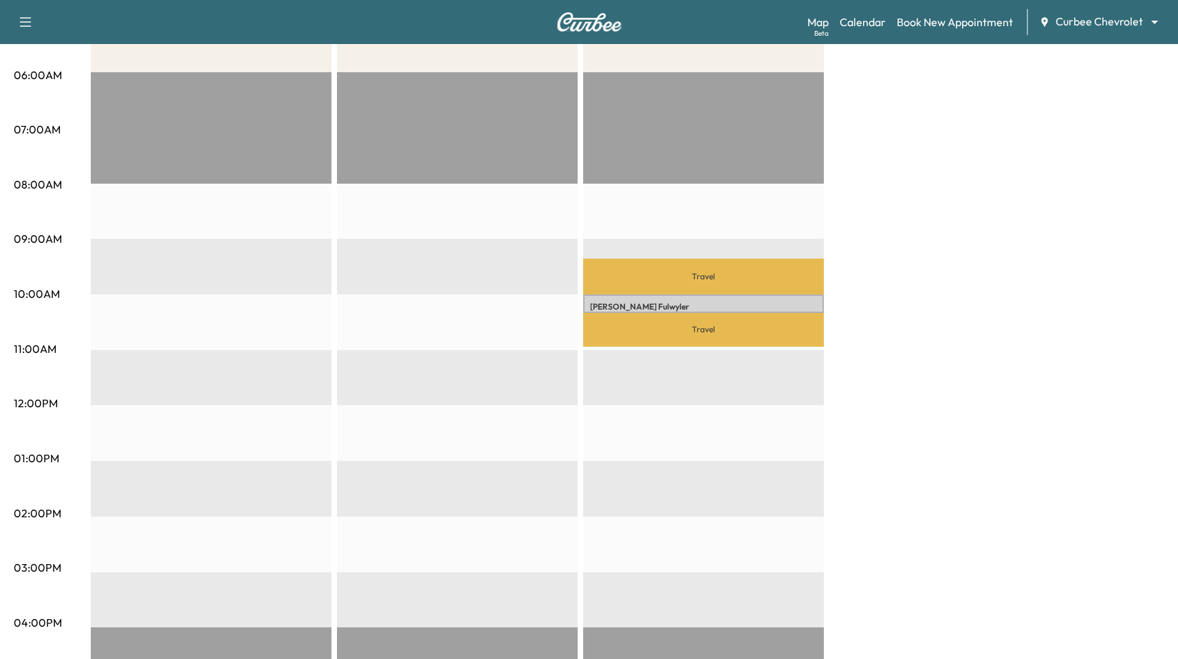 The width and height of the screenshot is (1178, 659). What do you see at coordinates (37, 513) in the screenshot?
I see `p: 02:00PM` at bounding box center [37, 513].